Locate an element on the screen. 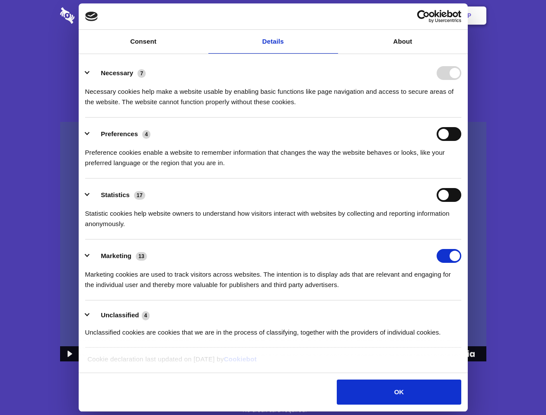  button: Necessary (7) is located at coordinates (118, 73).